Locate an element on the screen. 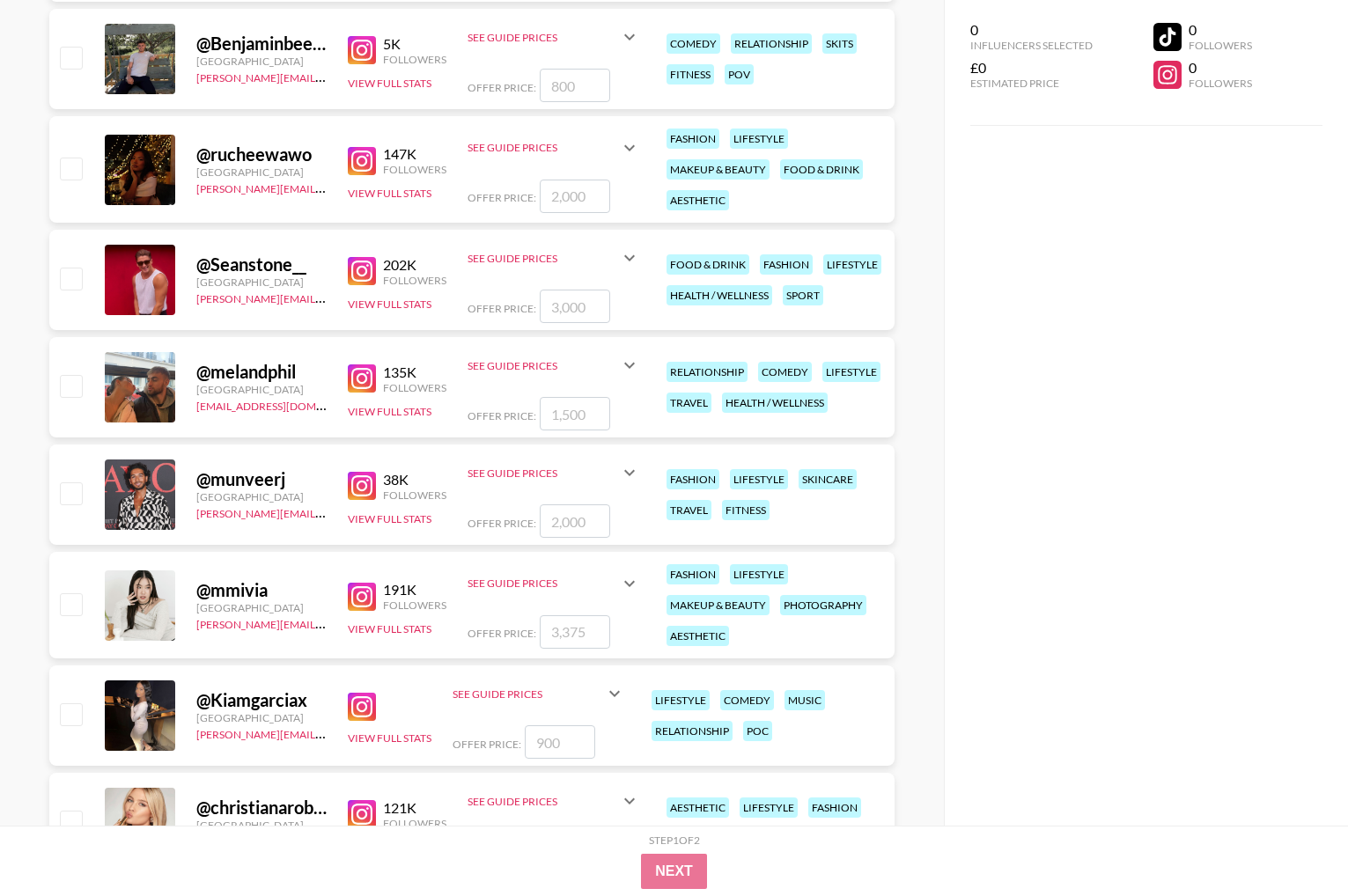 The height and width of the screenshot is (896, 1348). input: 800 is located at coordinates (575, 85).